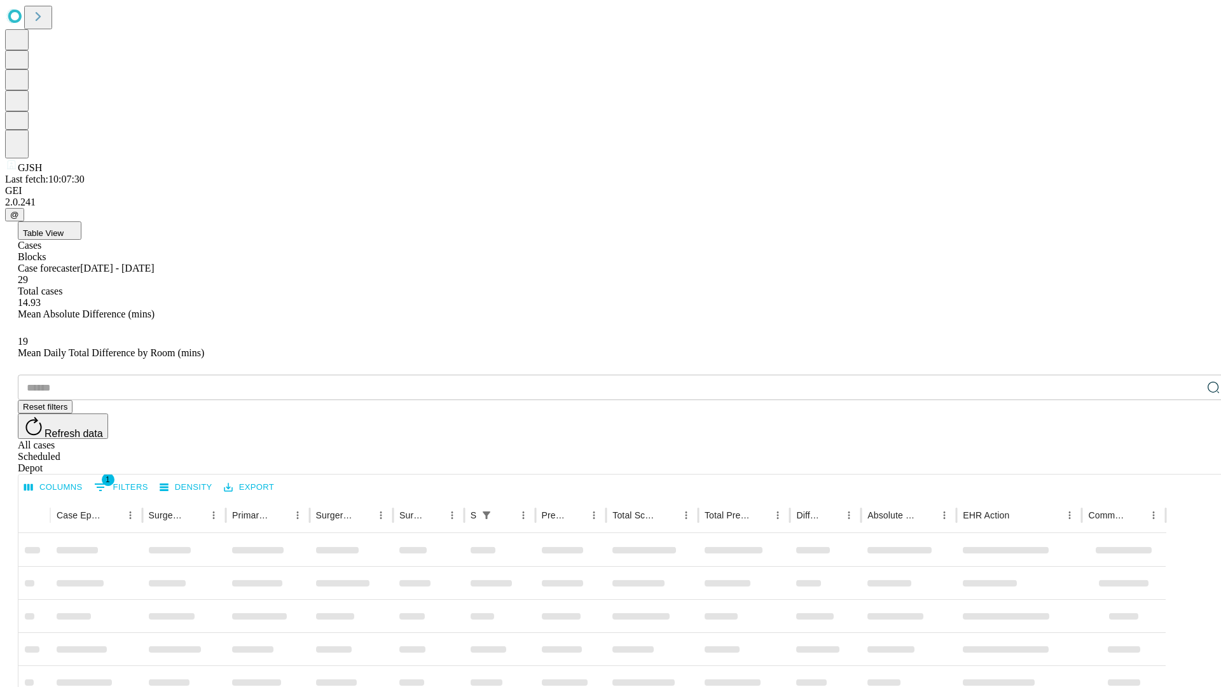 Image resolution: width=1221 pixels, height=687 pixels. Describe the element at coordinates (29, 302) in the screenshot. I see `span: 14.93` at that location.